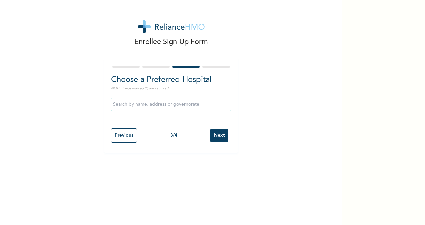 This screenshot has width=425, height=225. I want to click on input: Next, so click(219, 135).